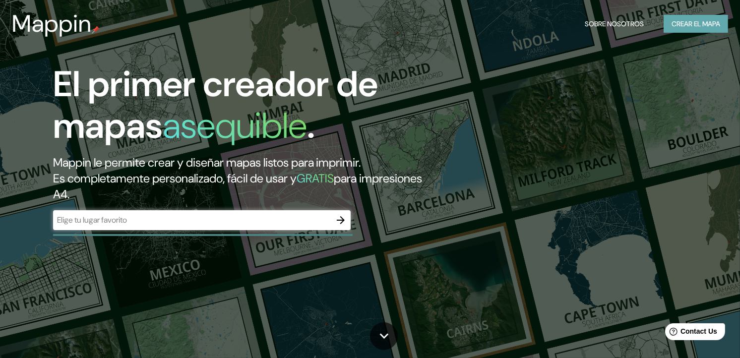 This screenshot has height=358, width=740. Describe the element at coordinates (316, 178) in the screenshot. I see `h5: GRATIS` at that location.